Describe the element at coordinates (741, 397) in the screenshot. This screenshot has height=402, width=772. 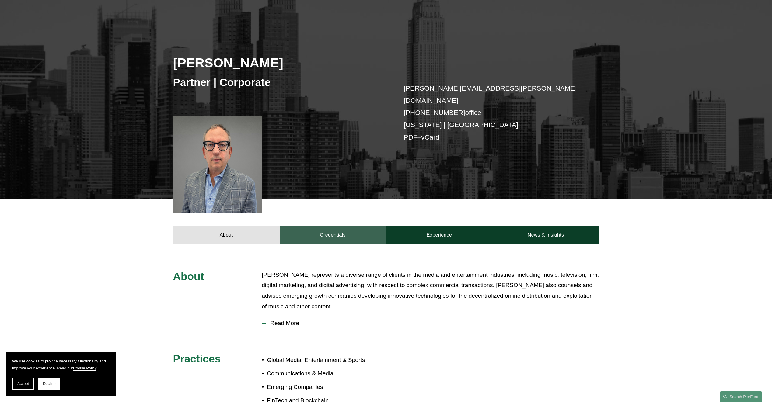
I see `a: Search this site` at that location.